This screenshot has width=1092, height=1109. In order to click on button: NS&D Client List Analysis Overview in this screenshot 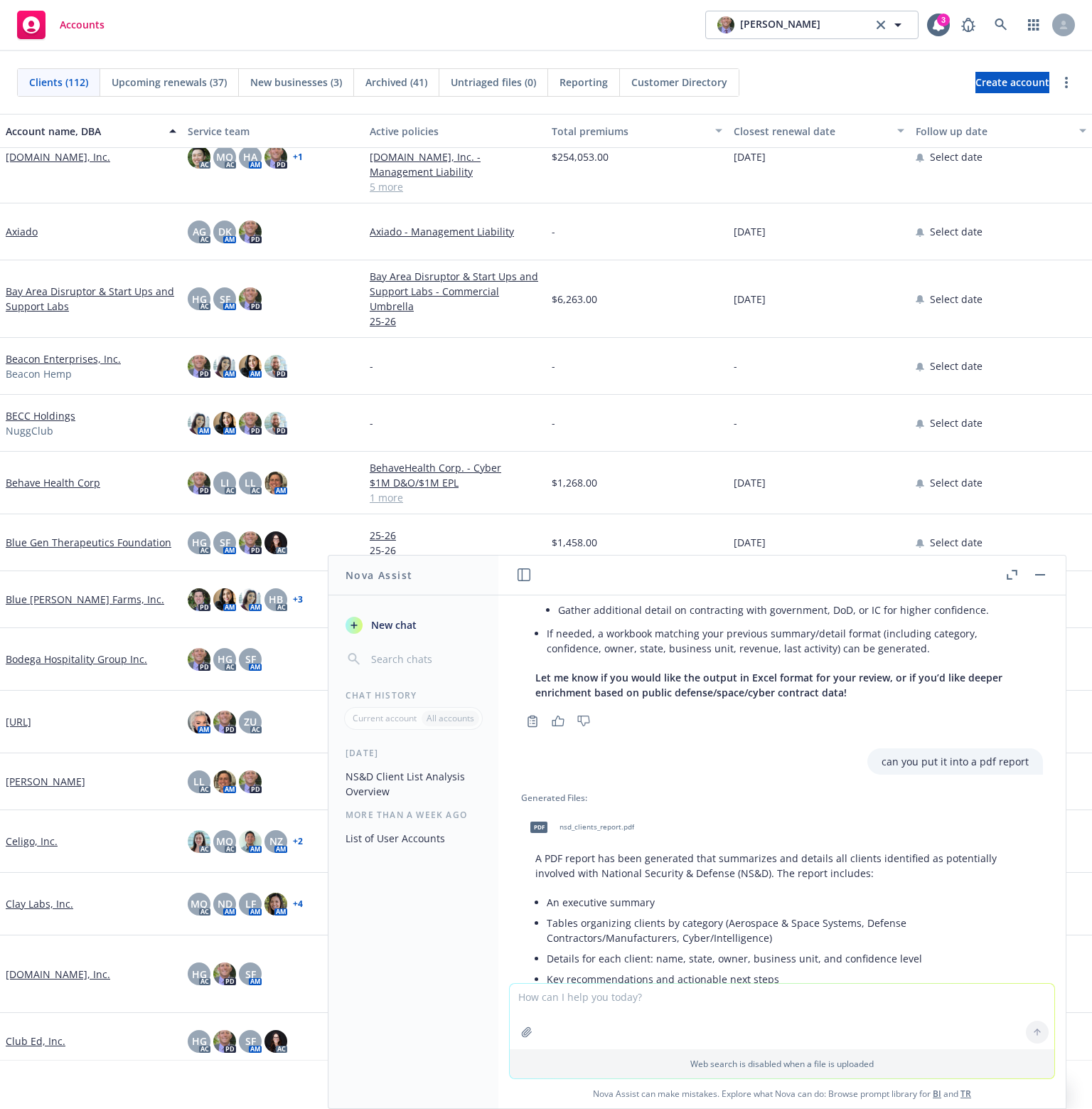, I will do `click(413, 784)`.